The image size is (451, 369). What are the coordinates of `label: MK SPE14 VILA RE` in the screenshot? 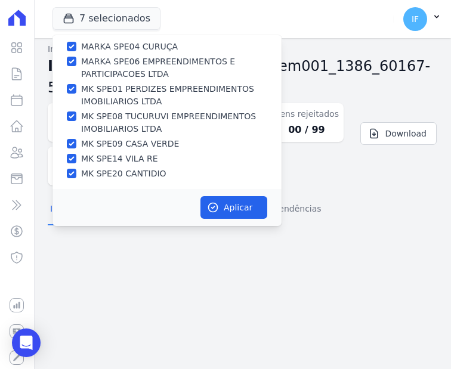 It's located at (119, 159).